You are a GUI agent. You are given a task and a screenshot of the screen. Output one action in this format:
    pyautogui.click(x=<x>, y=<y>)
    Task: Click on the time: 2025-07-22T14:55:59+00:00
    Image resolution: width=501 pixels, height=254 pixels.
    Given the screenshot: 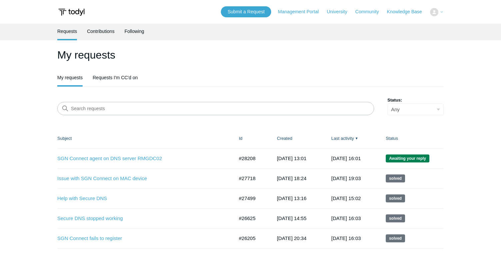 What is the action you would take?
    pyautogui.click(x=292, y=218)
    